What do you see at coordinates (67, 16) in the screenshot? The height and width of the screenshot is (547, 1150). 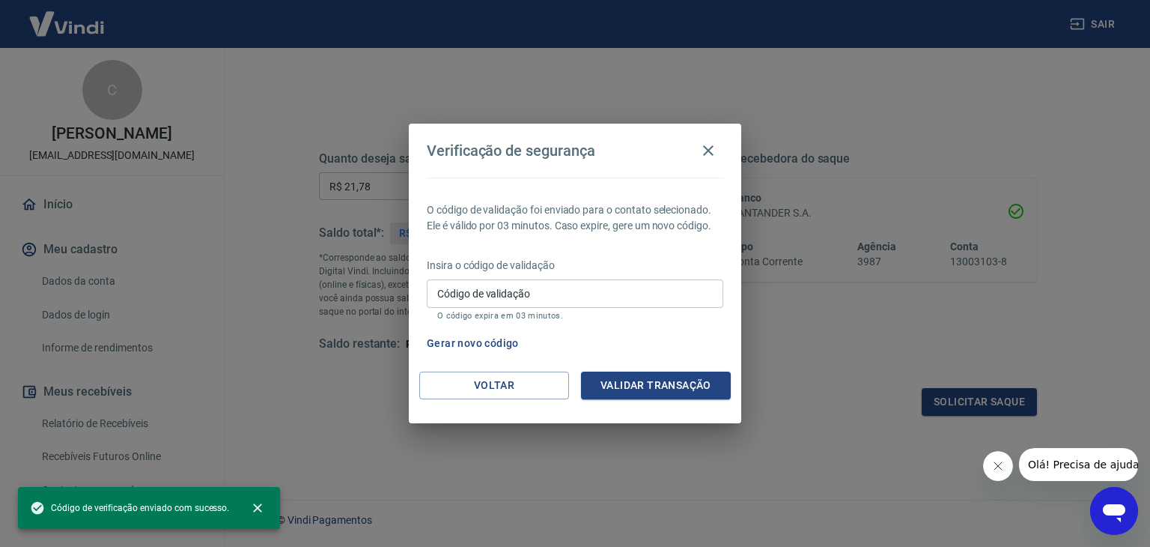 I see `span: Olá! Precisa de ajuda?` at bounding box center [67, 16].